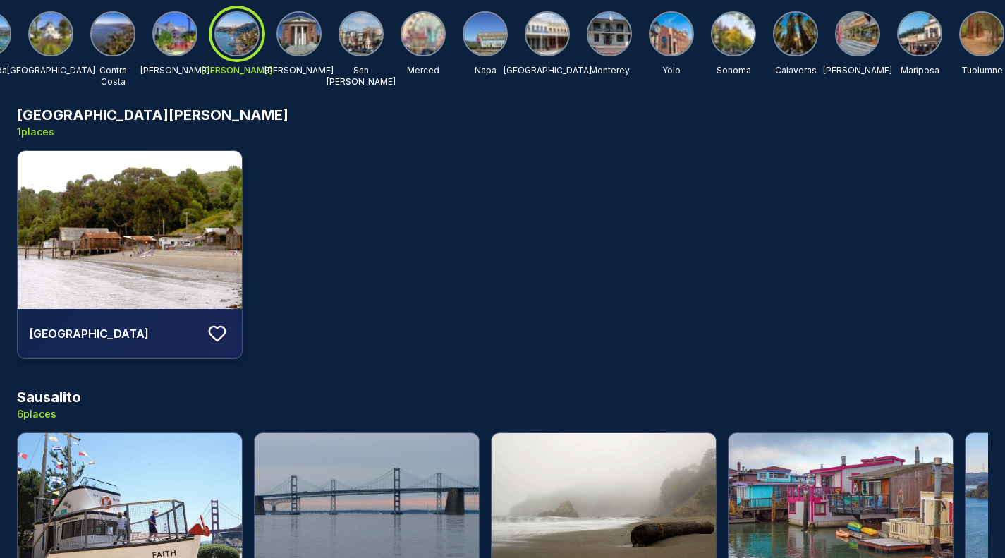  Describe the element at coordinates (485, 34) in the screenshot. I see `img: Napa` at that location.